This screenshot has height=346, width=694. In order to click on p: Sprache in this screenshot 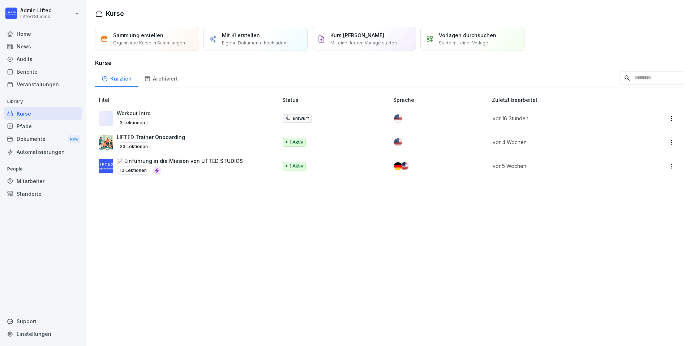, I will do `click(441, 100)`.